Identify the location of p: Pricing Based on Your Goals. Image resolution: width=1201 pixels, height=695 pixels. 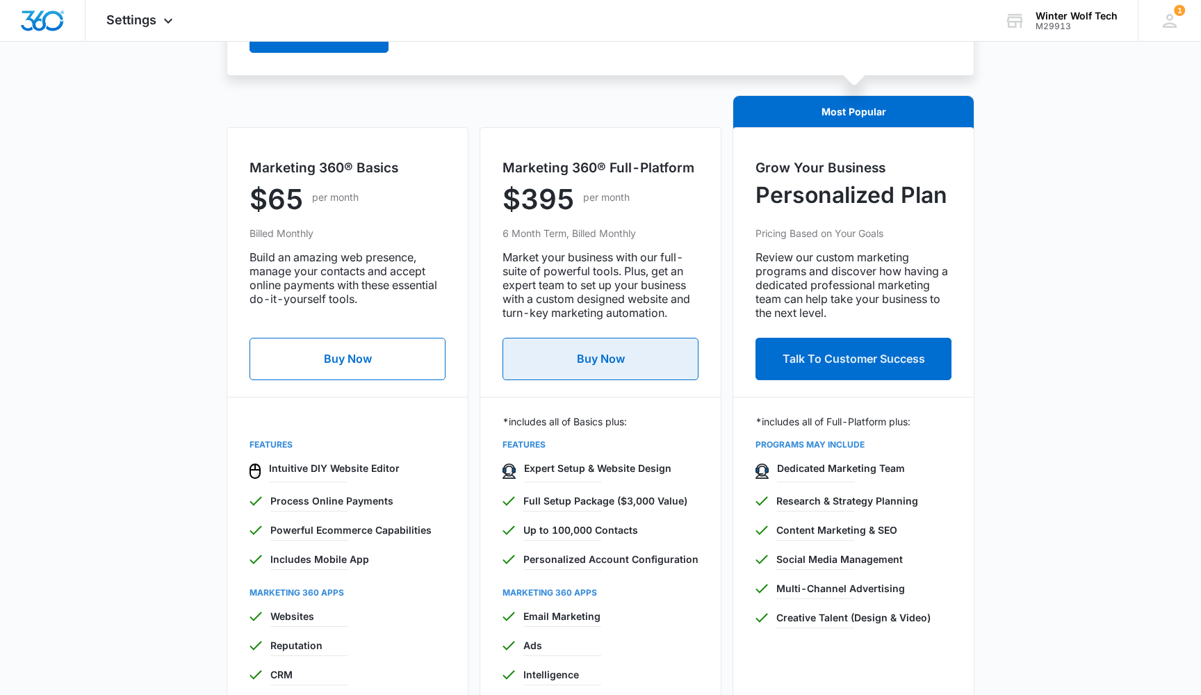
(854, 233).